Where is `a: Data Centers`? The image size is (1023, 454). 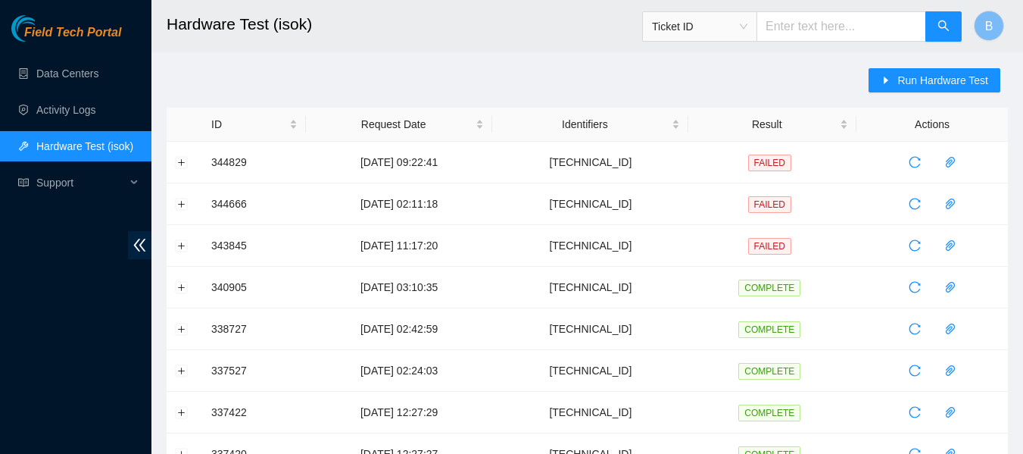
a: Data Centers is located at coordinates (67, 73).